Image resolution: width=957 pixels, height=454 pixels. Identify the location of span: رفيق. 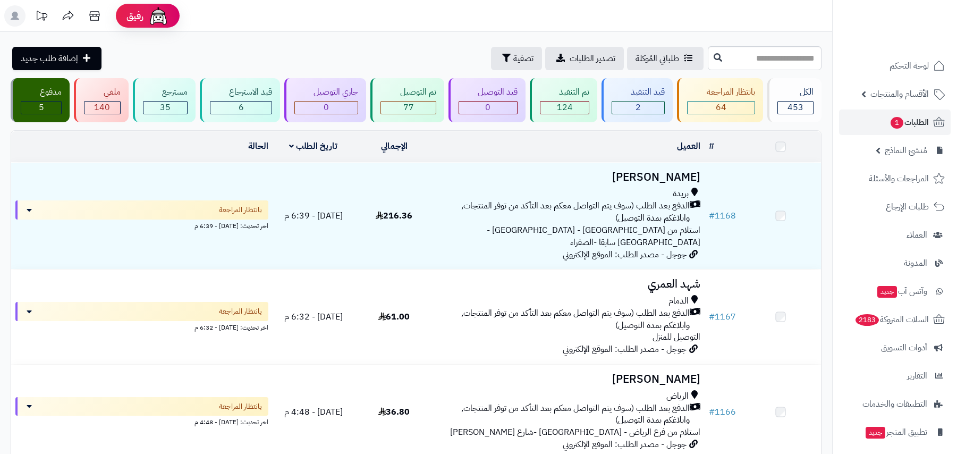
(135, 16).